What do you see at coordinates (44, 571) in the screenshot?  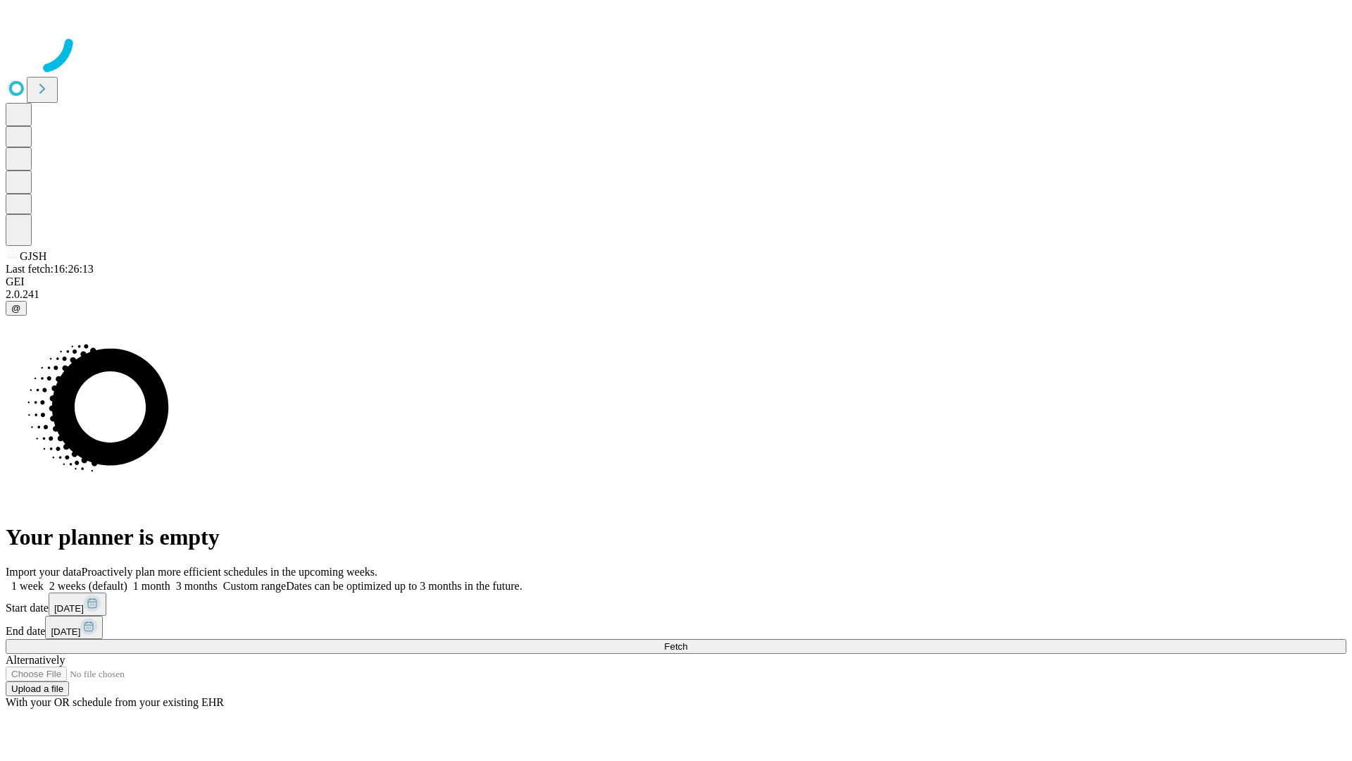 I see `span: Import your data` at bounding box center [44, 571].